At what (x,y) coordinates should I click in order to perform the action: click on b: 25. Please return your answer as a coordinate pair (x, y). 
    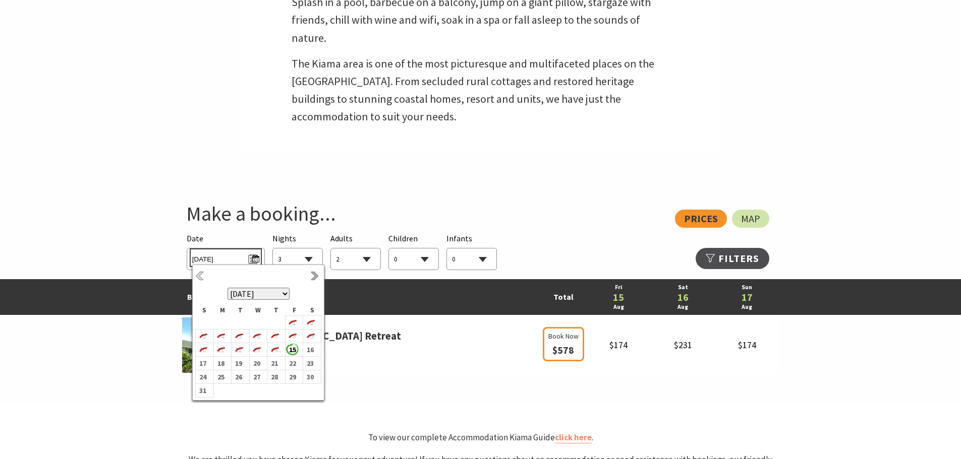
    Looking at the image, I should click on (220, 377).